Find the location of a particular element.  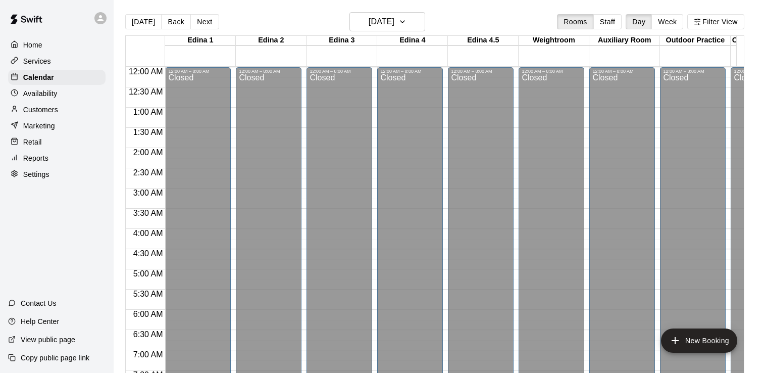

button: Rooms is located at coordinates (575, 22).